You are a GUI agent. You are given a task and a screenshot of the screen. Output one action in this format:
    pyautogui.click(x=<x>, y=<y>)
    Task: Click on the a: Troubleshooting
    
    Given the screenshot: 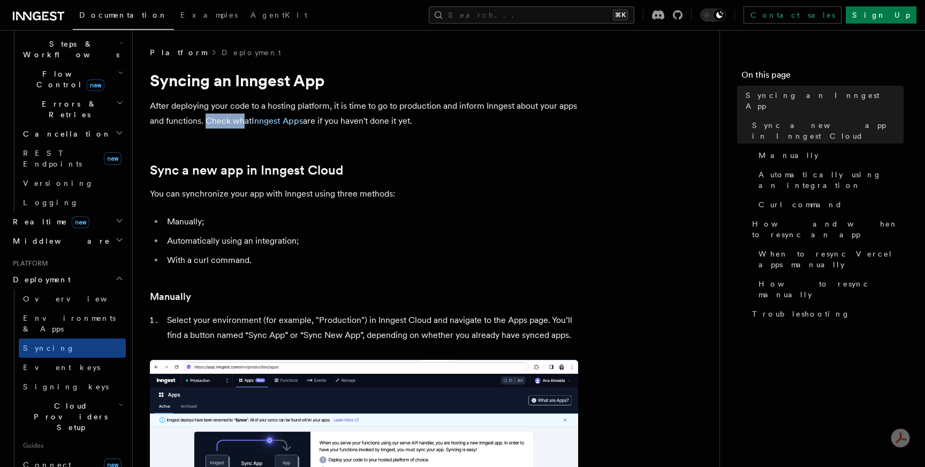 What is the action you would take?
    pyautogui.click(x=825, y=314)
    